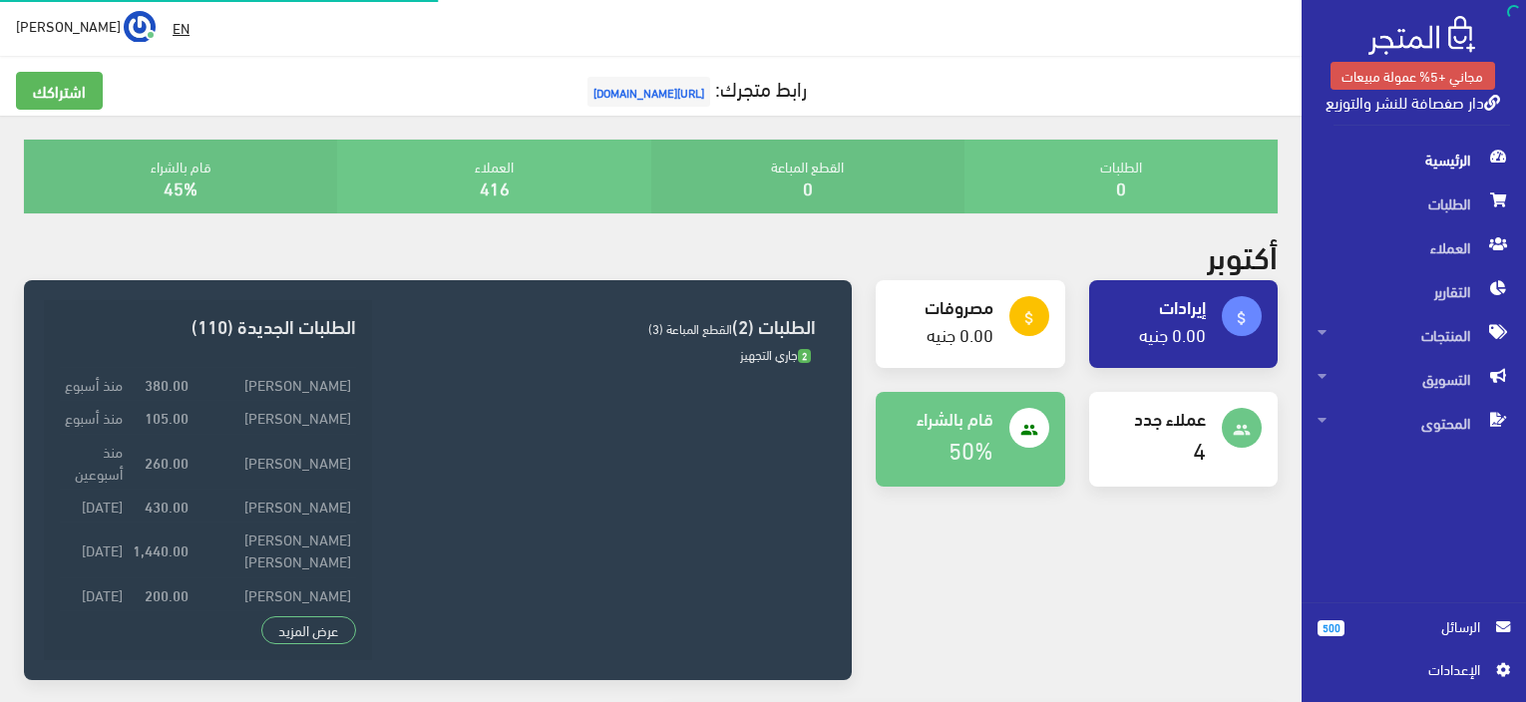 The height and width of the screenshot is (702, 1526). What do you see at coordinates (808, 177) in the screenshot?
I see `div: القطع المباعة` at bounding box center [808, 177].